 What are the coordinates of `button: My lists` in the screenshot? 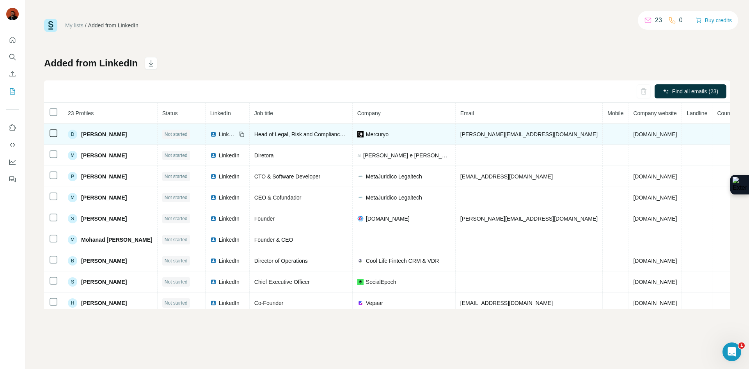 It's located at (12, 91).